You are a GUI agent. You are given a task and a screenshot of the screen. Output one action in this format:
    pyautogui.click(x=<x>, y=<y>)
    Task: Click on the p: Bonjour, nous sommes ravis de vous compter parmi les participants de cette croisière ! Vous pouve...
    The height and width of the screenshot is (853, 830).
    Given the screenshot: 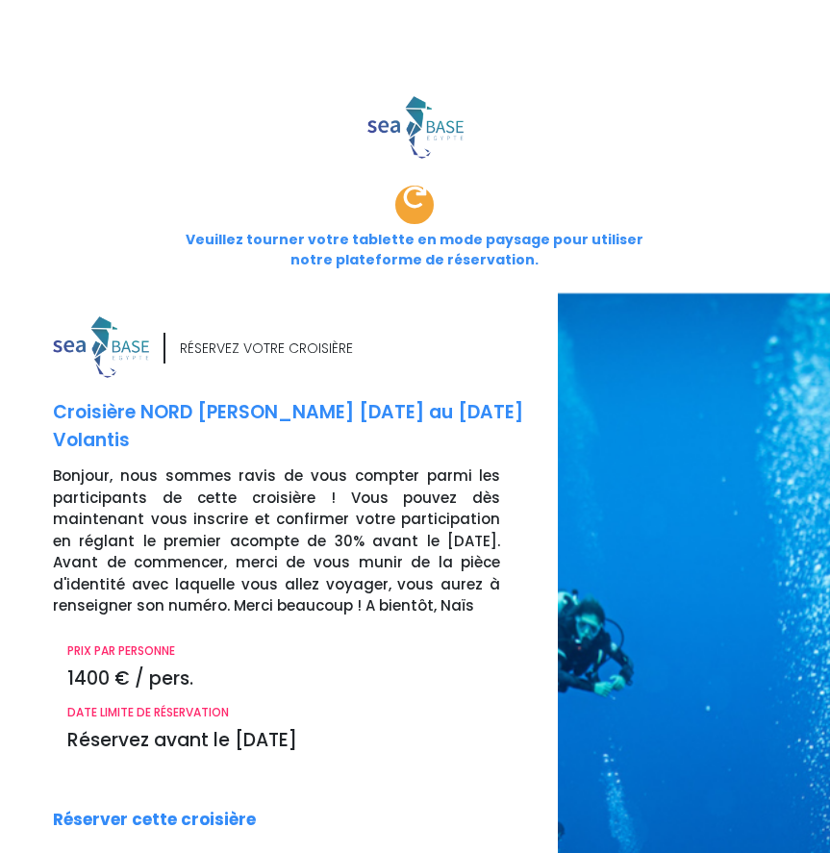 What is the action you would take?
    pyautogui.click(x=298, y=541)
    